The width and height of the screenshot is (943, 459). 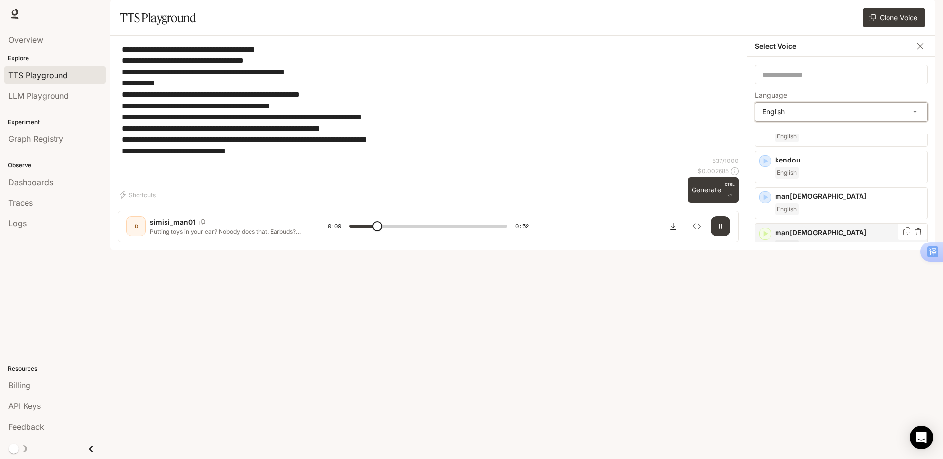 What do you see at coordinates (713, 190) in the screenshot?
I see `button: GenerateCTRL +⏎` at bounding box center [713, 190].